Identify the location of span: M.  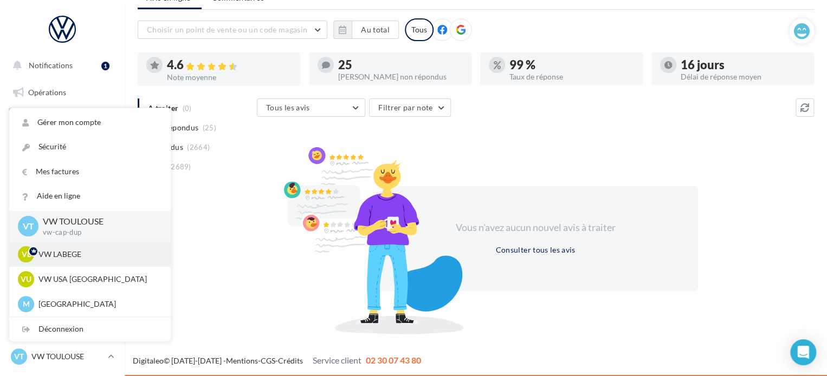
(26, 304).